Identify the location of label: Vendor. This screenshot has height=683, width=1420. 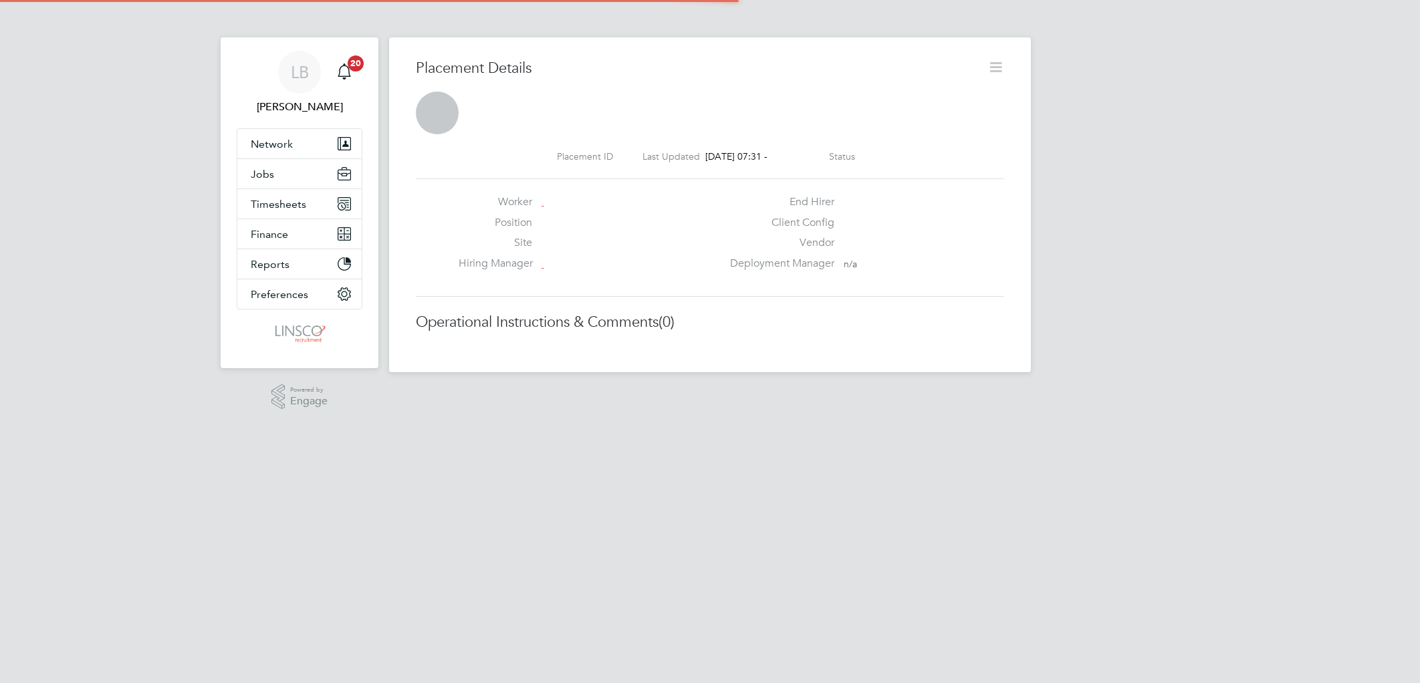
(778, 243).